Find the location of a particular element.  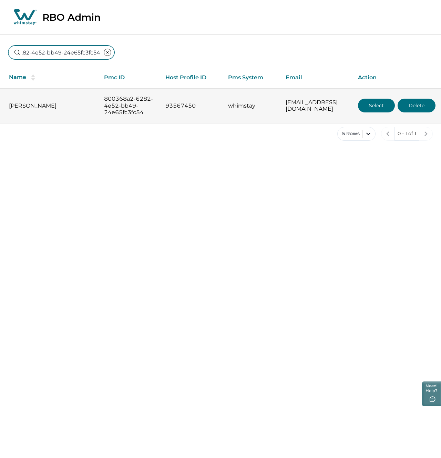

button: Delete is located at coordinates (417, 105).